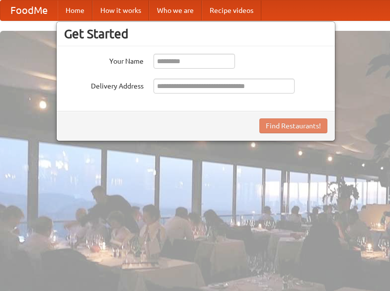 This screenshot has width=390, height=291. I want to click on label: Your Name, so click(104, 60).